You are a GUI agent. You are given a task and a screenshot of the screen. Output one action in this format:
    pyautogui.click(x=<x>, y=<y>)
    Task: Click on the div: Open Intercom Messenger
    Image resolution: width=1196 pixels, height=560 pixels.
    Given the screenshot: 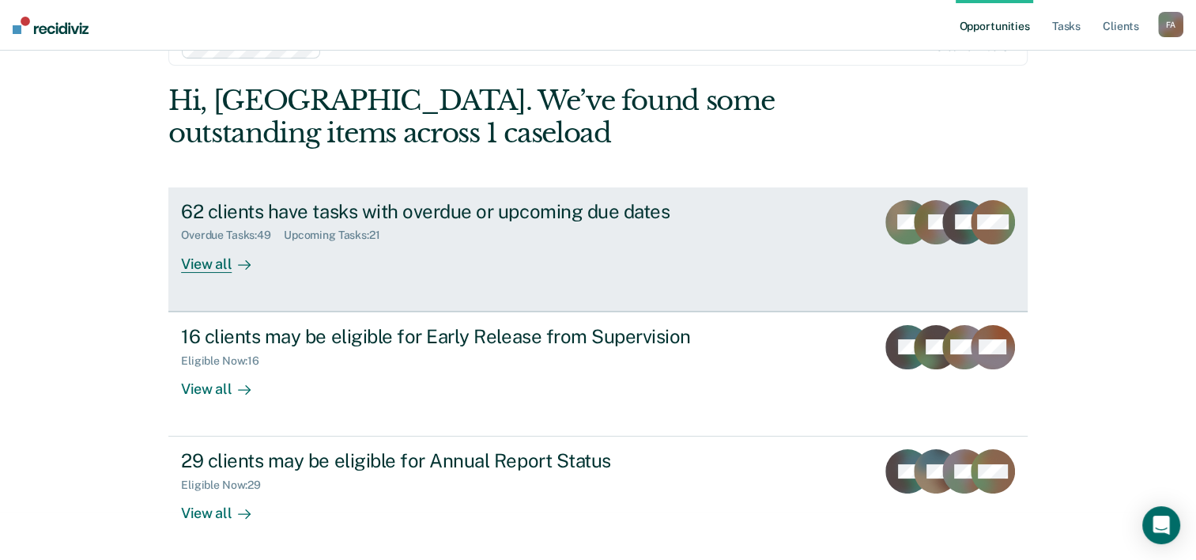 What is the action you would take?
    pyautogui.click(x=1161, y=525)
    